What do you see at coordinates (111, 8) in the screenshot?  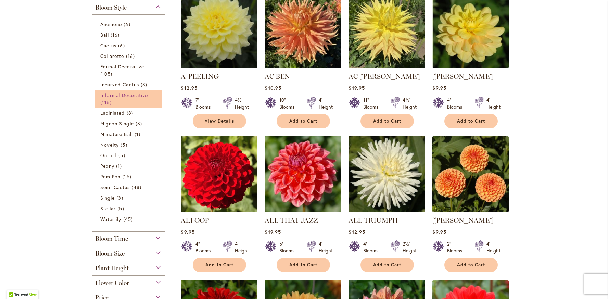 I see `span: Bloom Style` at bounding box center [111, 8].